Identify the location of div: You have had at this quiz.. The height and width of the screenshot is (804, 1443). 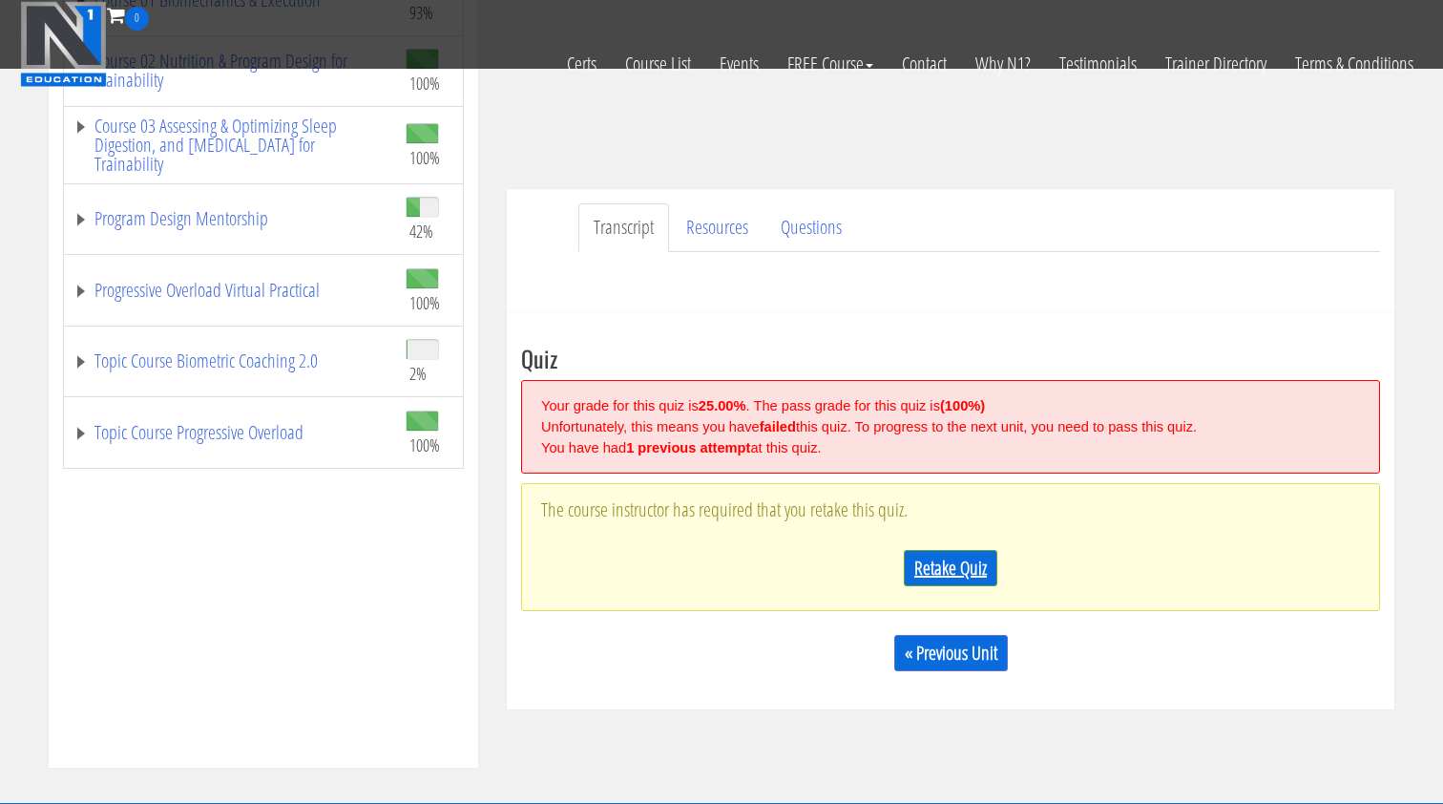
(946, 448).